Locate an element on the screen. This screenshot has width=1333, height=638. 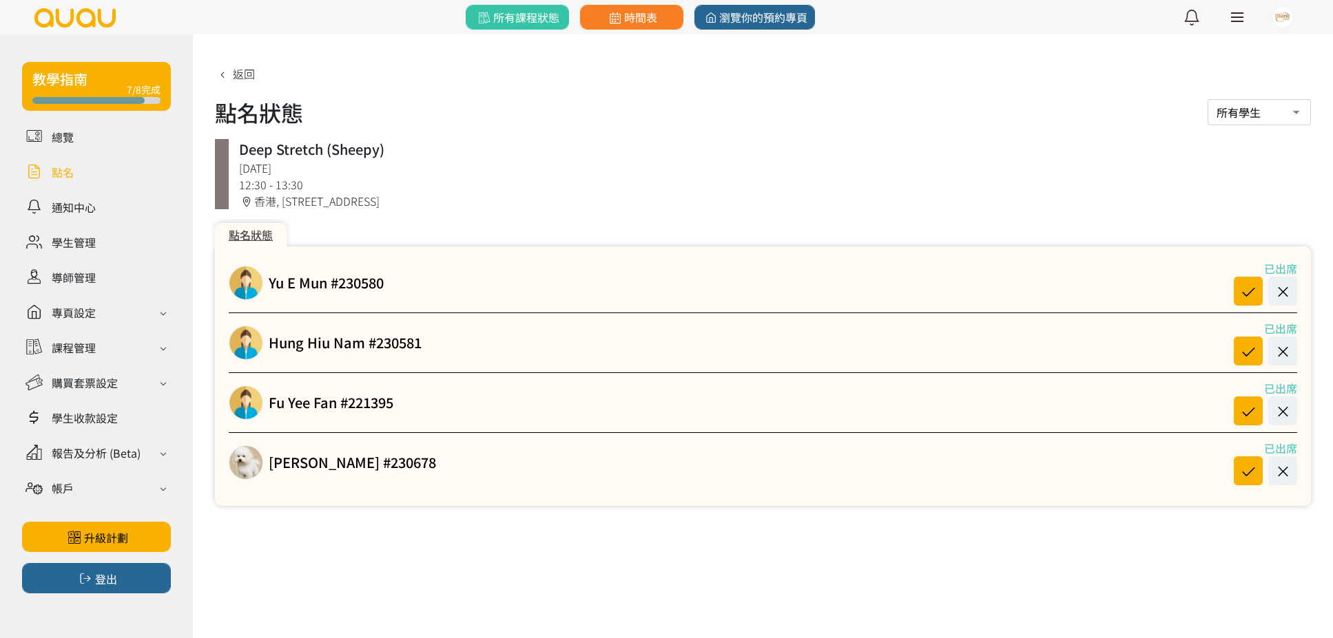
div: 課程管理 is located at coordinates (74, 348).